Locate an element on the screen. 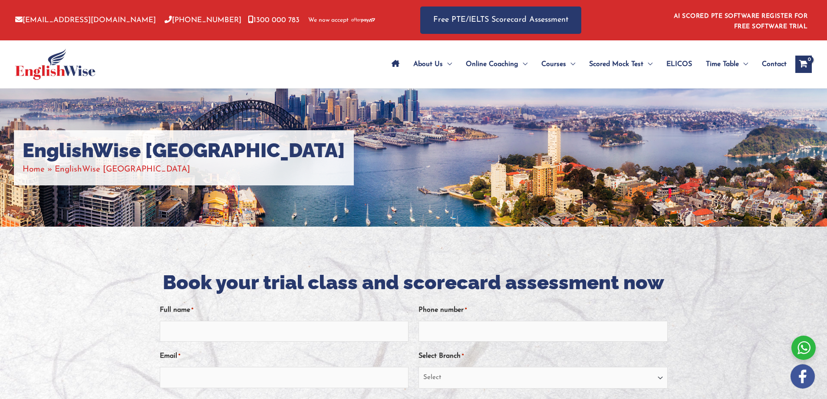  span: Contact is located at coordinates (774, 64).